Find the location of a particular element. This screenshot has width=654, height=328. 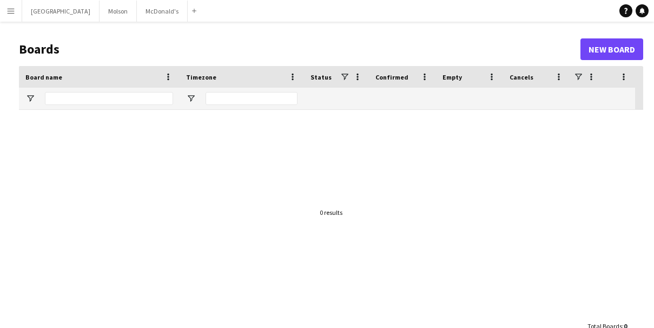

span: Board name is located at coordinates (44, 77).